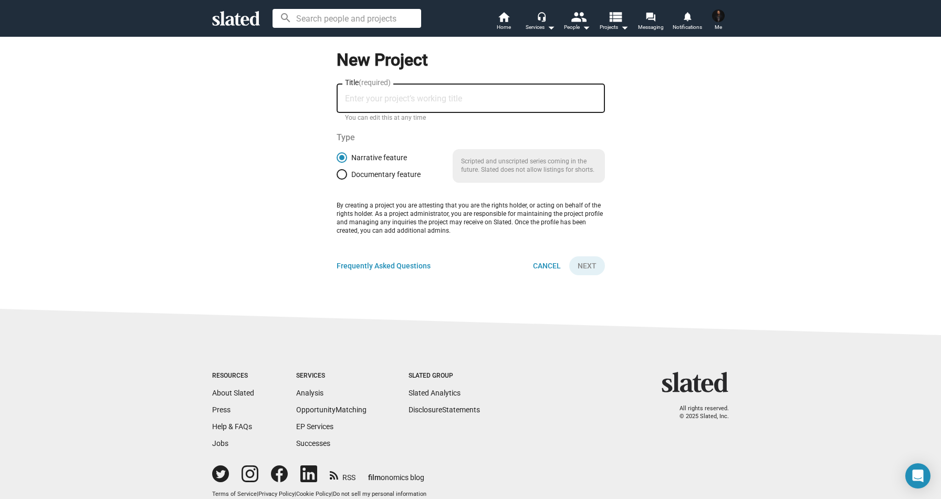 The image size is (941, 499). Describe the element at coordinates (470, 218) in the screenshot. I see `p: By creating a project you are attesting that you are the rights holder, or acting on behalf of th...` at that location.